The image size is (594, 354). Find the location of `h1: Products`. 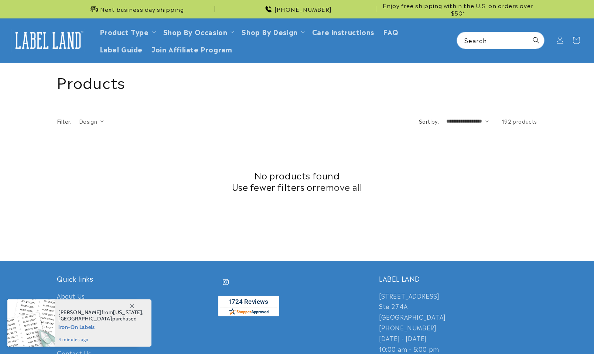

h1: Products is located at coordinates (297, 82).